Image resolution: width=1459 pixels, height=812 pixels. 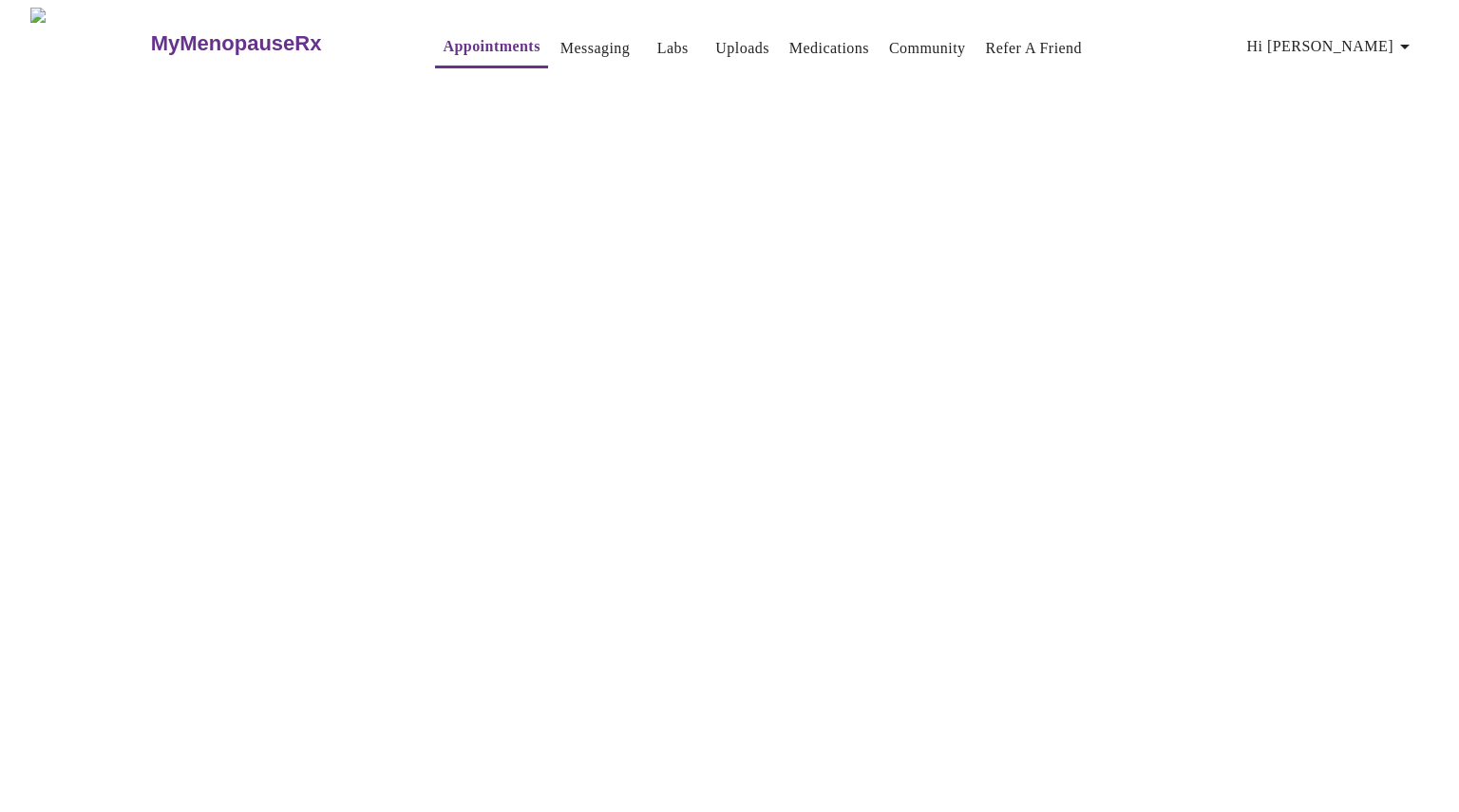 What do you see at coordinates (741, 49) in the screenshot?
I see `button: Uploads` at bounding box center [741, 49].